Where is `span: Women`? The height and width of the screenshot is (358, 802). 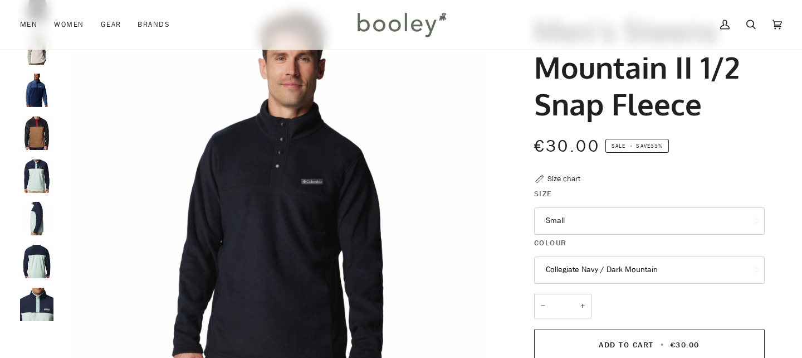
span: Women is located at coordinates (69, 25).